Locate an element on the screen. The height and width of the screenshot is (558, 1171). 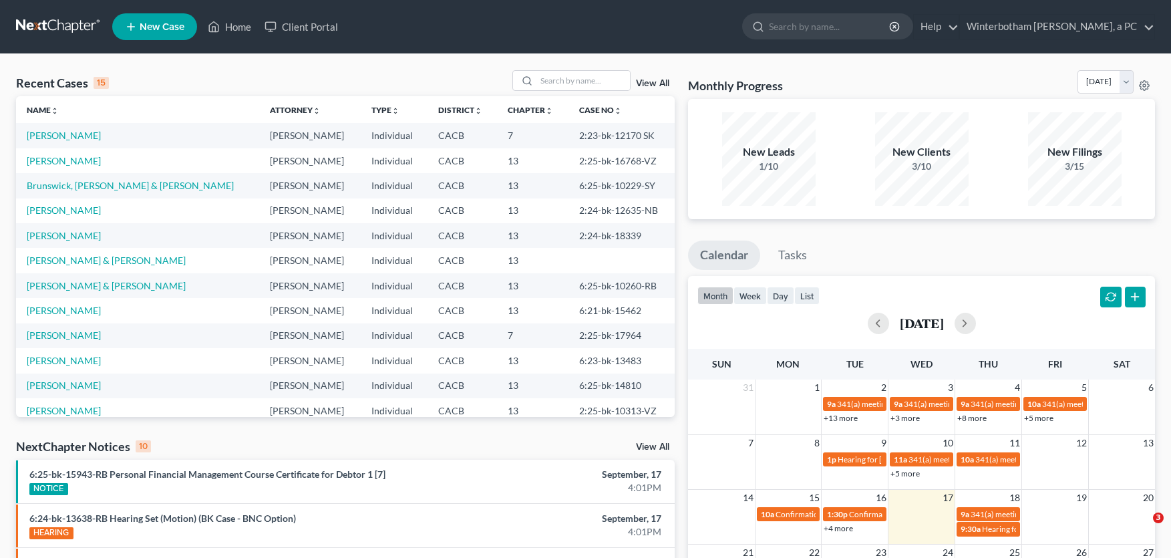
a: Case Nounfold_more is located at coordinates (601, 110).